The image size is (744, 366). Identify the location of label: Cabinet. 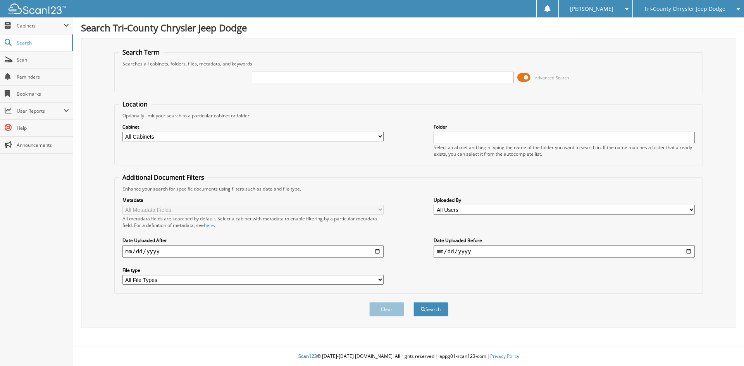
(253, 127).